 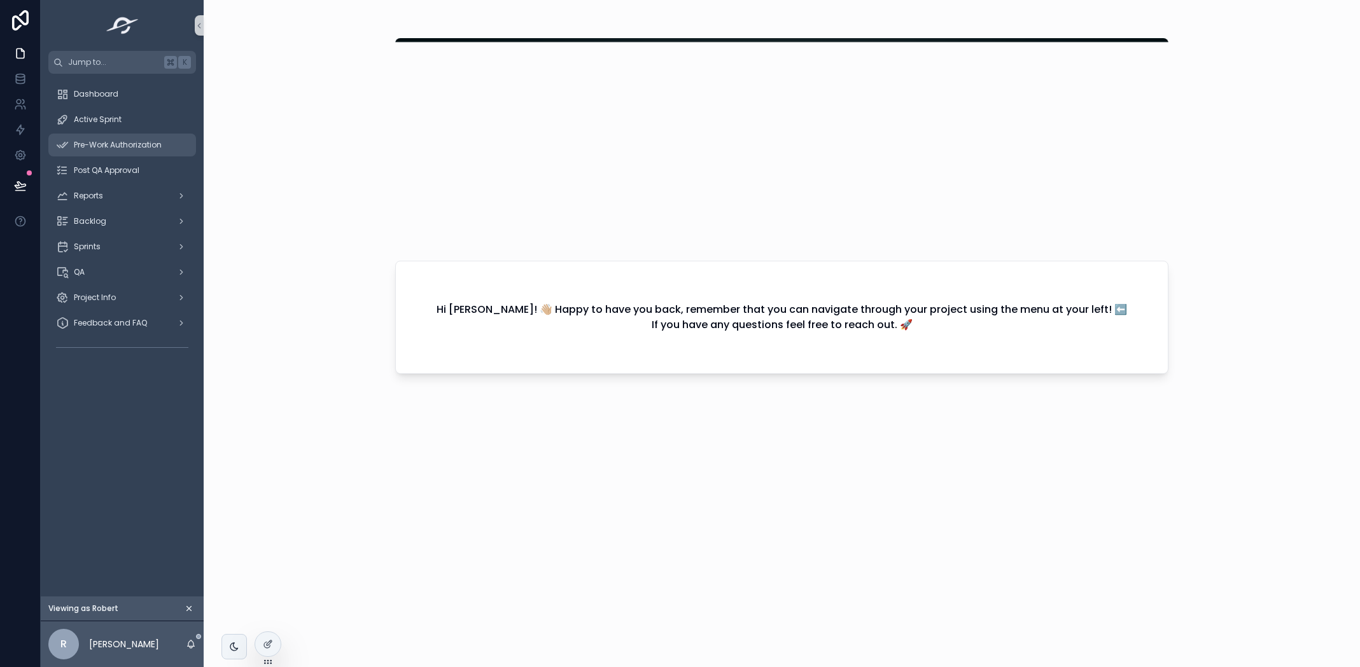 What do you see at coordinates (88, 196) in the screenshot?
I see `span: Reports` at bounding box center [88, 196].